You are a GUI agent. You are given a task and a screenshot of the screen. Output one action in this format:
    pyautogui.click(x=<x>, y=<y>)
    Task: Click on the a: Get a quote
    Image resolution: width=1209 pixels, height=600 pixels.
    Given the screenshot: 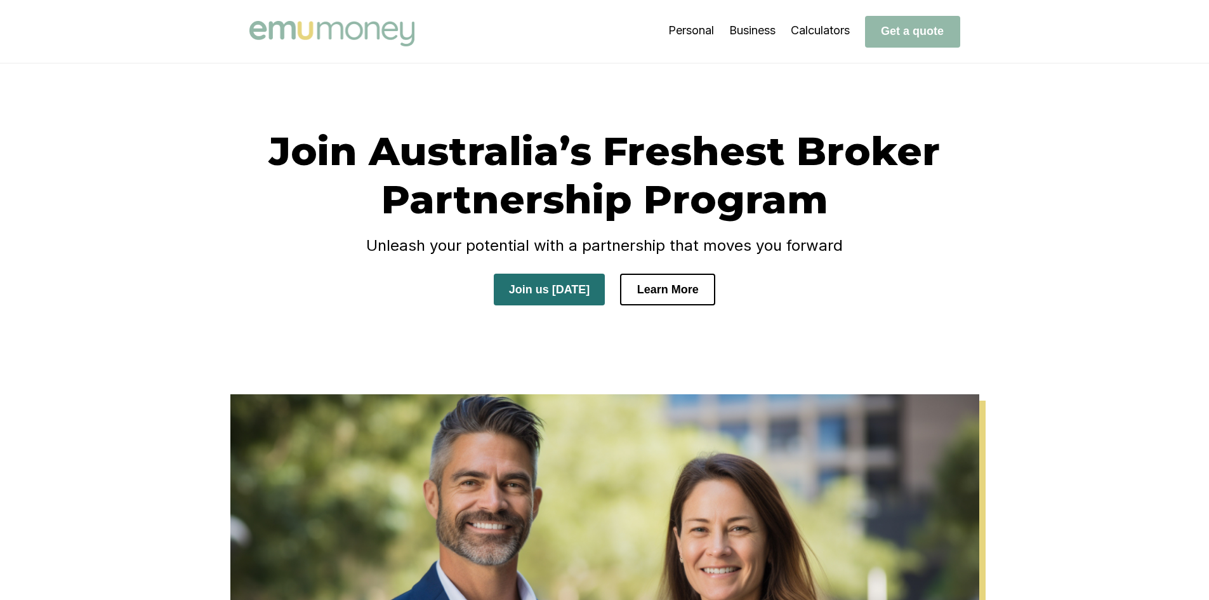 What is the action you would take?
    pyautogui.click(x=913, y=30)
    